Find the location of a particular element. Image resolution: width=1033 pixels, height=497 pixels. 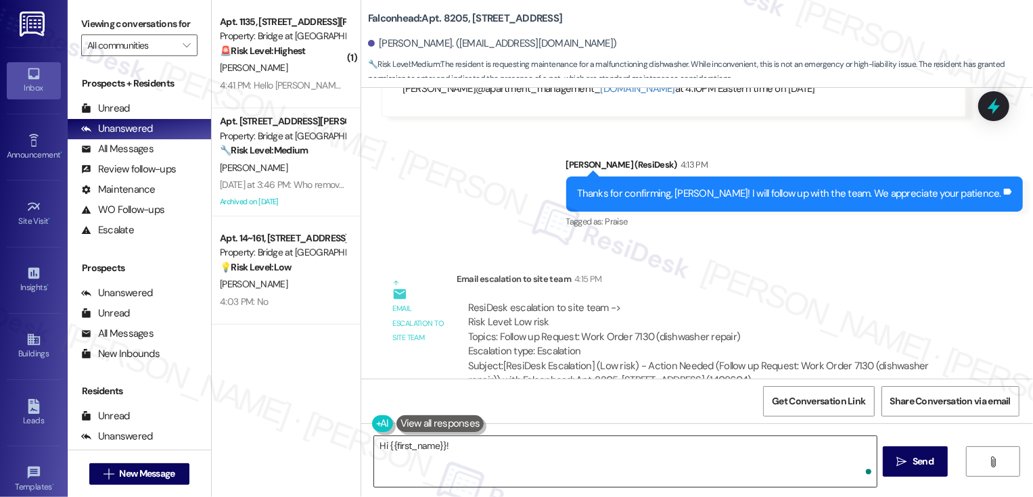

span: Praise is located at coordinates (616, 221).